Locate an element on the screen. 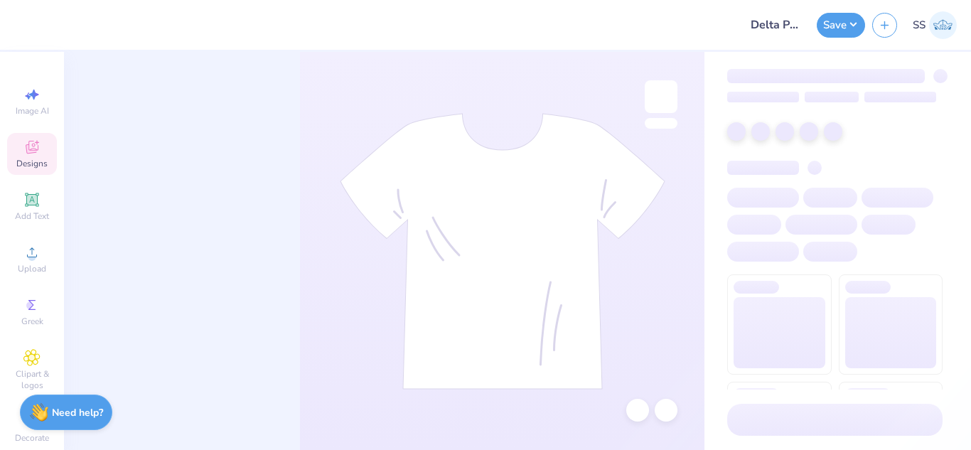 The height and width of the screenshot is (450, 971). span: Greek is located at coordinates (32, 321).